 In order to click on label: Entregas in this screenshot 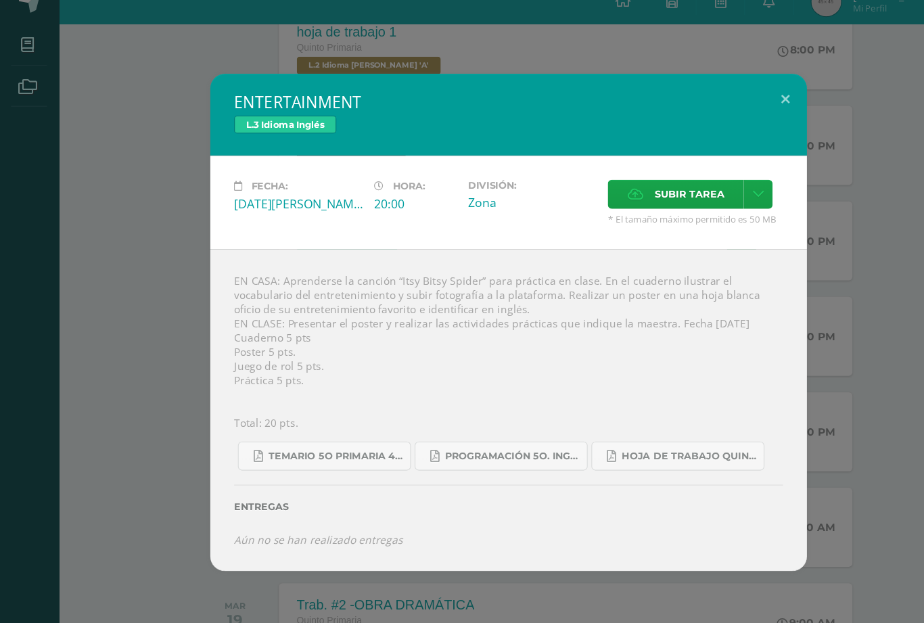, I will do `click(462, 478)`.